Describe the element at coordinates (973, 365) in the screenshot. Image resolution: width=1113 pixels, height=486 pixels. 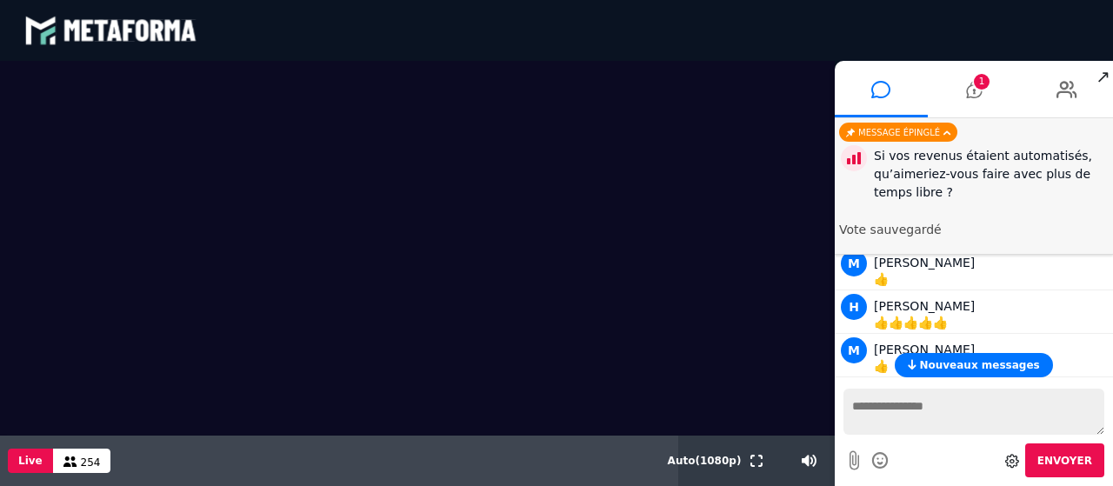
I see `button: Nouveaux messages` at that location.